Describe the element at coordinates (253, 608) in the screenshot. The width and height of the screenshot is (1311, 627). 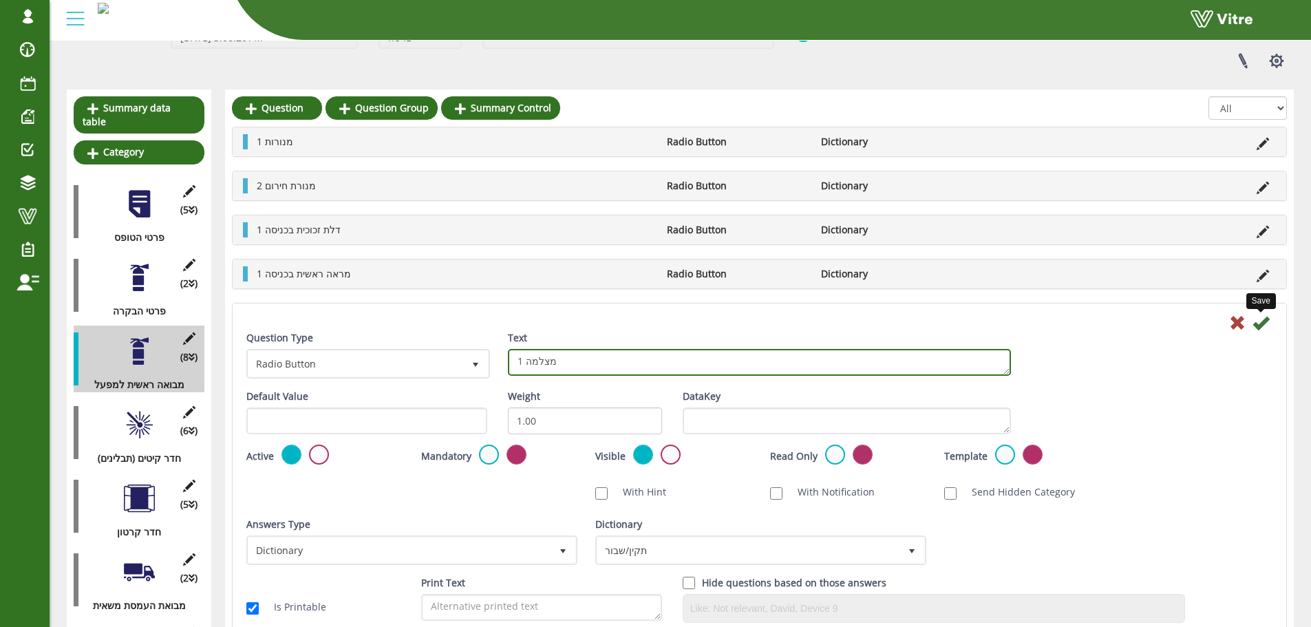
I see `input: Is Printable` at that location.